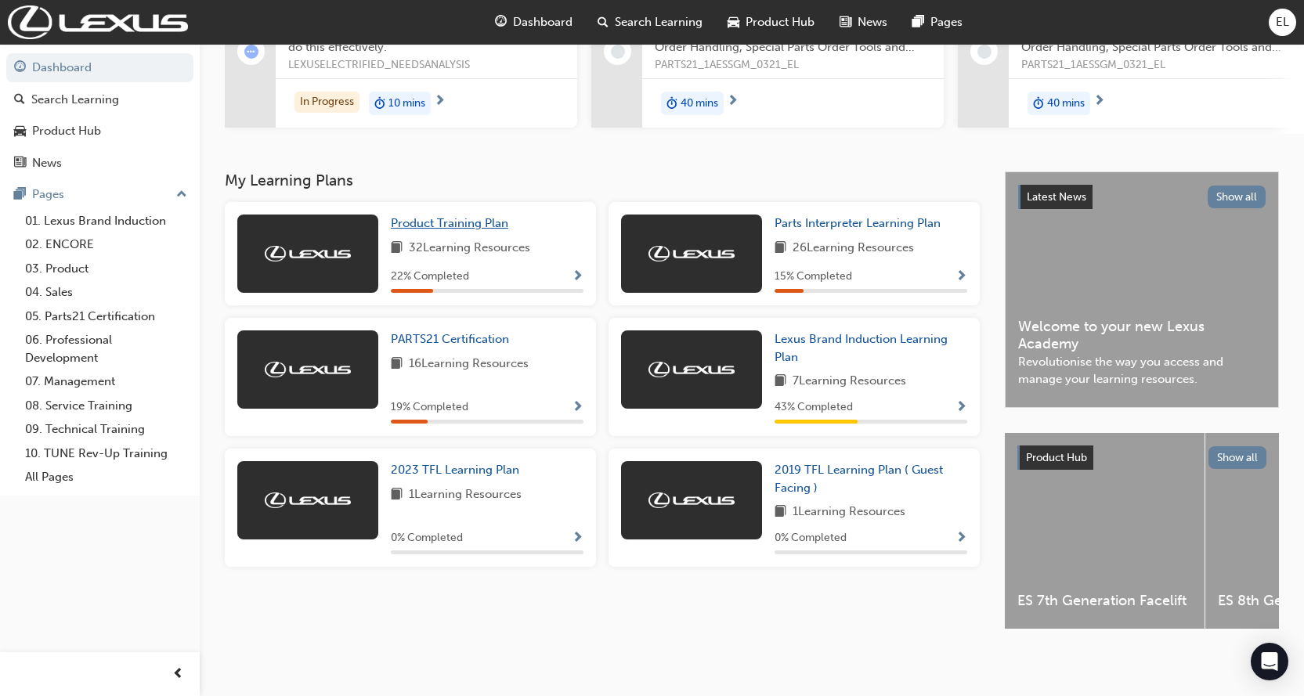 This screenshot has height=696, width=1304. Describe the element at coordinates (99, 131) in the screenshot. I see `a: Product Hub` at that location.